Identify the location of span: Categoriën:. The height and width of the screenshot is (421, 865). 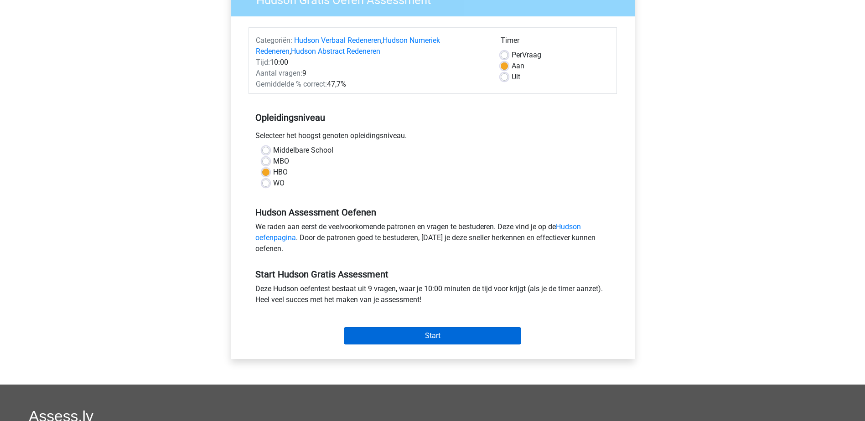
(274, 40).